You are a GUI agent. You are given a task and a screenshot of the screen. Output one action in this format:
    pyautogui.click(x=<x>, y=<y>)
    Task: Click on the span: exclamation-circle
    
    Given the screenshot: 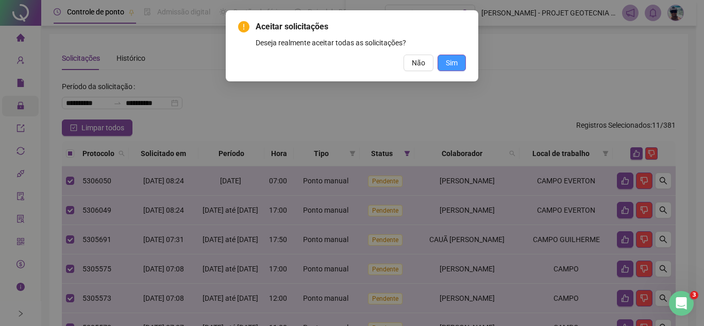 What is the action you would take?
    pyautogui.click(x=244, y=27)
    